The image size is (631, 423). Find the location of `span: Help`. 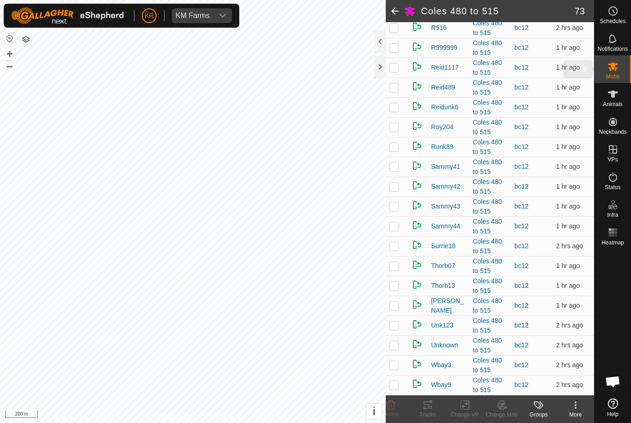

span: Help is located at coordinates (612, 415).